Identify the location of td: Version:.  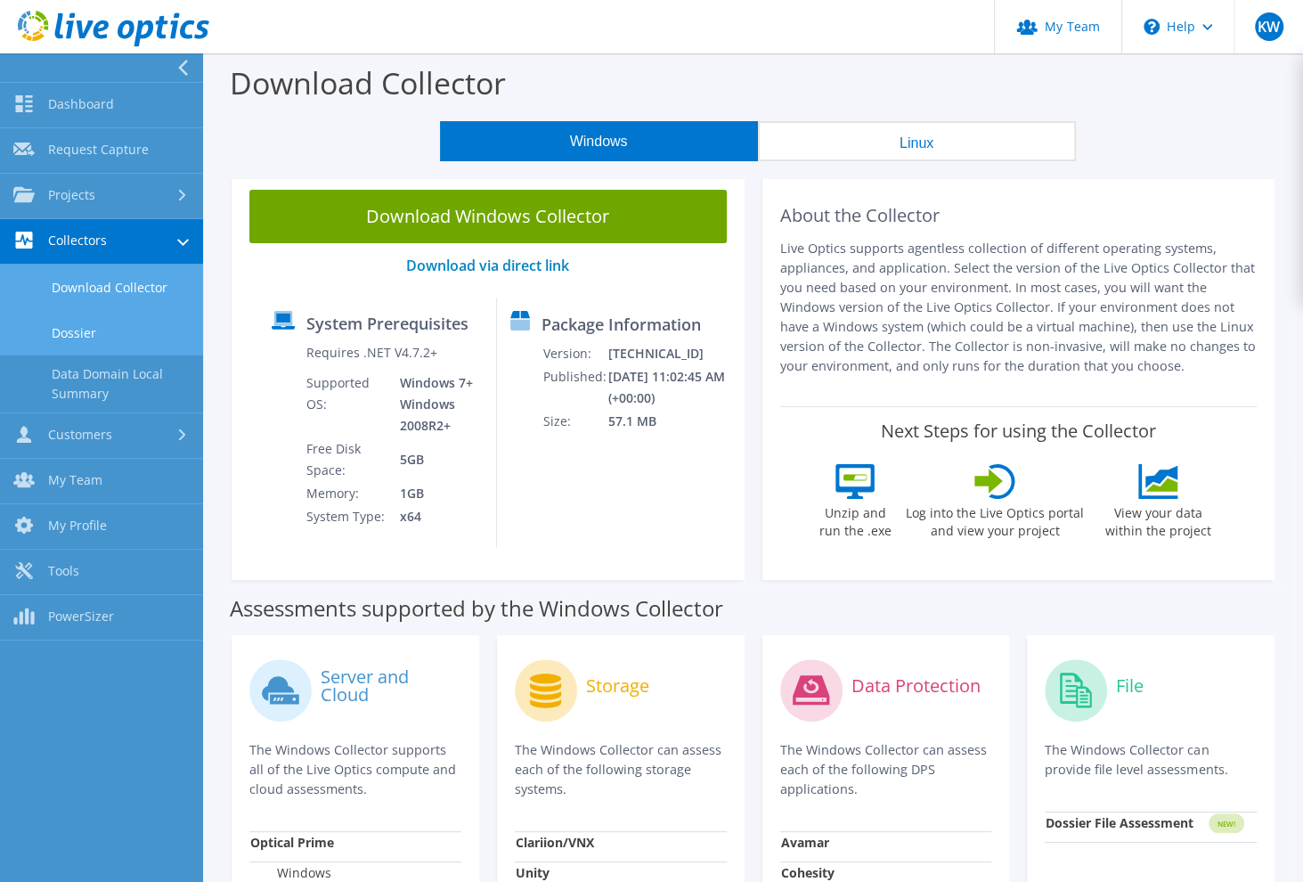
(575, 354).